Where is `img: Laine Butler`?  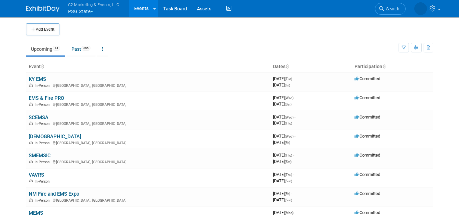
img: Laine Butler is located at coordinates (420, 9).